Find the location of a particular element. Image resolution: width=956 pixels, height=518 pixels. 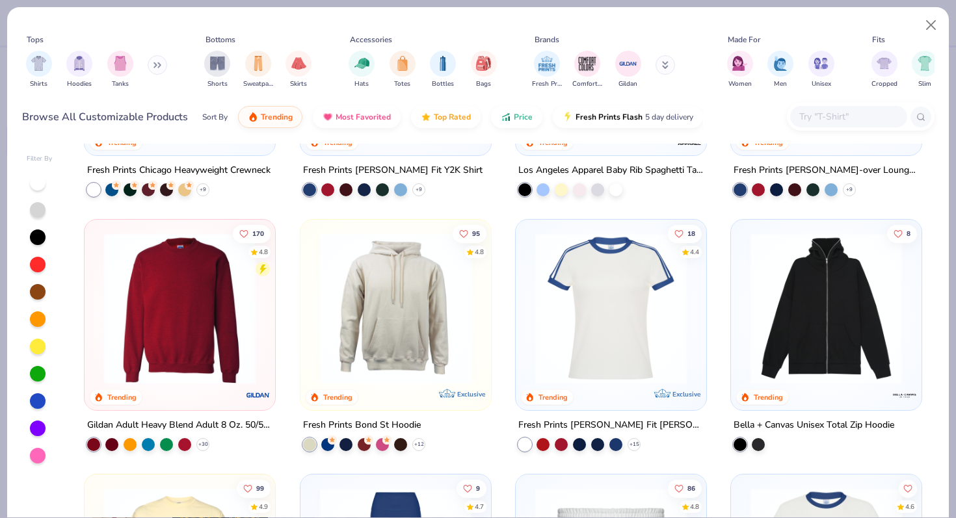

span: Totes is located at coordinates (402, 84).